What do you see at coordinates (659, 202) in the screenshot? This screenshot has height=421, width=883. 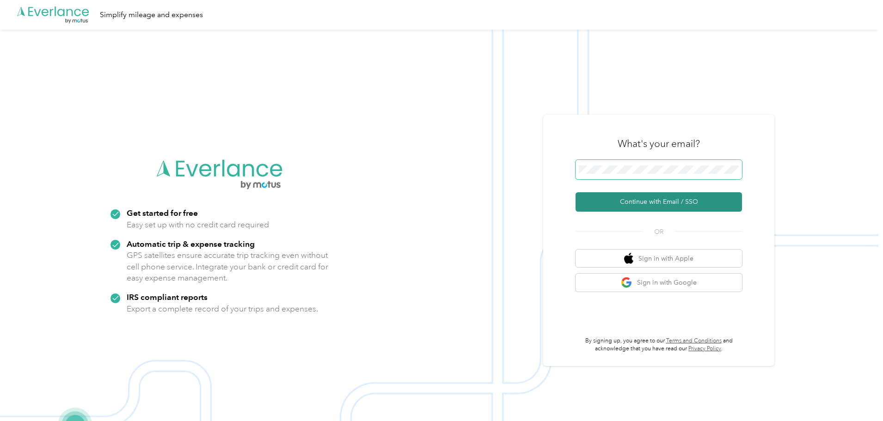 I see `button: Continue with Email / SSO` at bounding box center [659, 202].